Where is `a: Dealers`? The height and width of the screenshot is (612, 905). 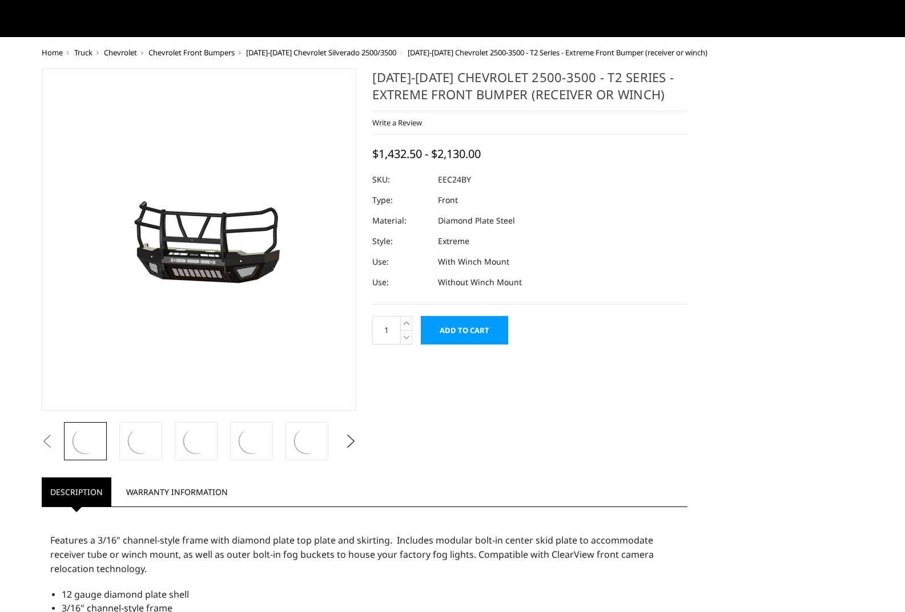 a: Dealers is located at coordinates (431, 25).